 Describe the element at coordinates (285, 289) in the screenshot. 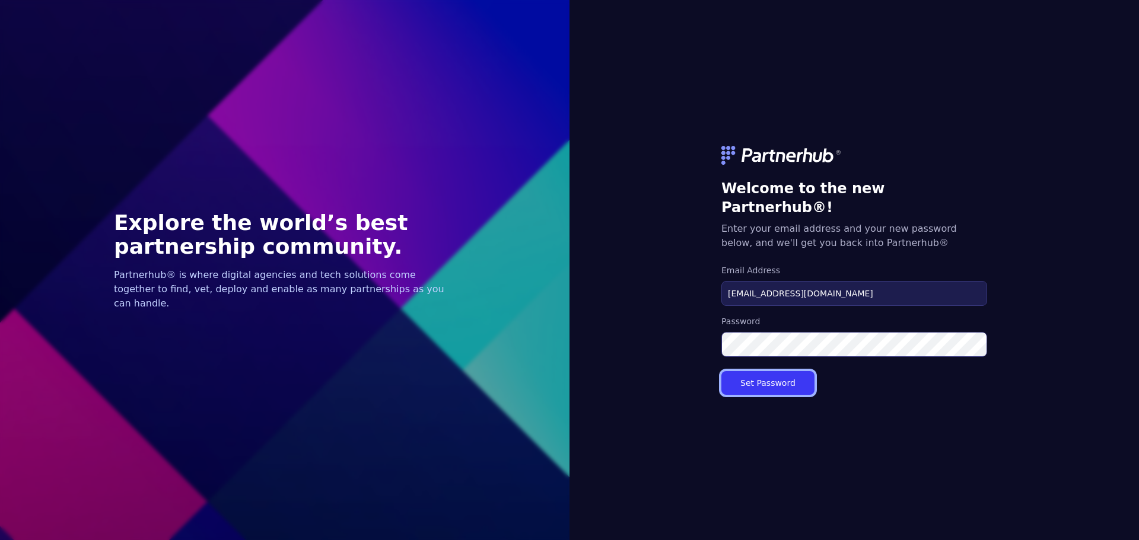

I see `p: Partnerhub® is where digital agencies and tech solutions come together to find, vet, deploy and e...` at that location.